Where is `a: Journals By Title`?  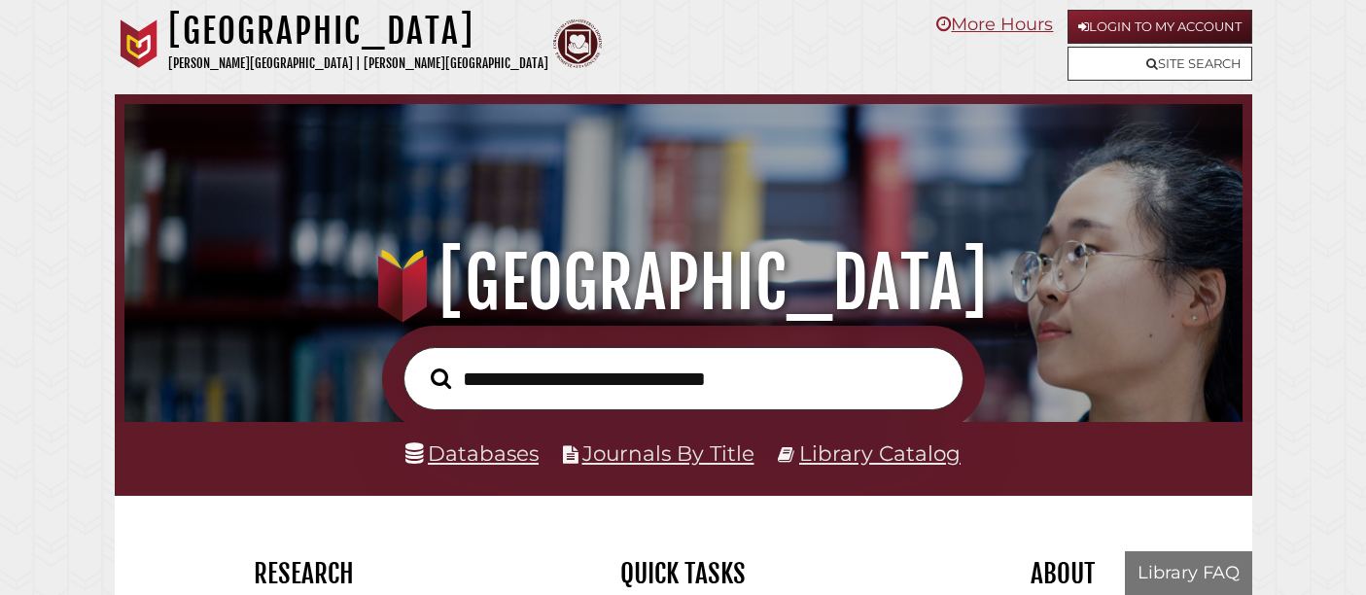
a: Journals By Title is located at coordinates (668, 453).